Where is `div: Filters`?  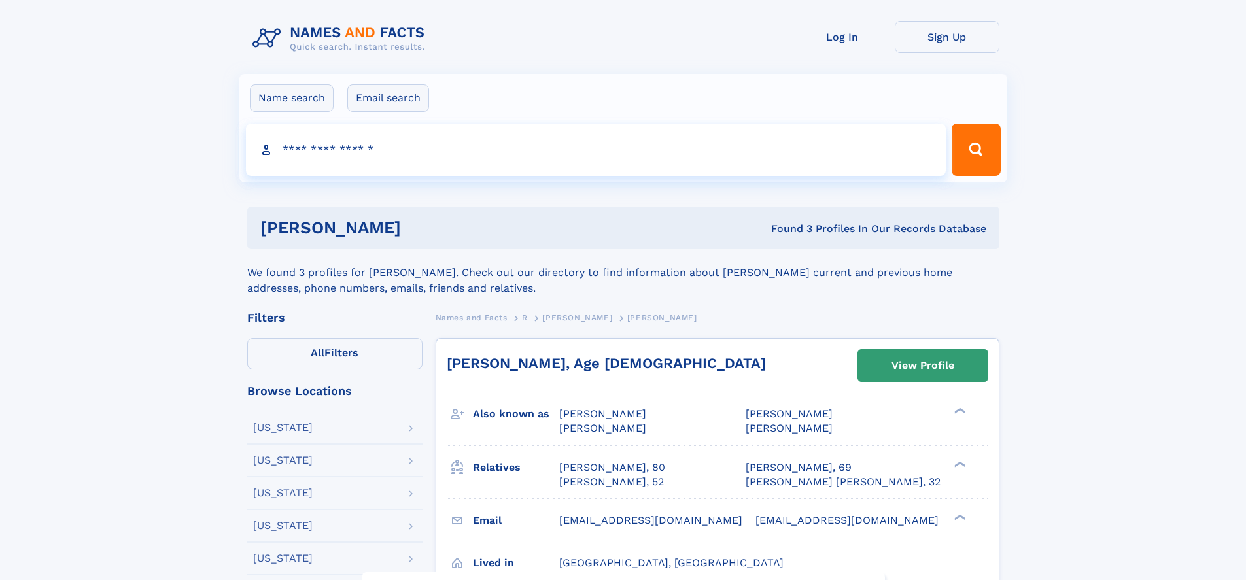 div: Filters is located at coordinates (335, 318).